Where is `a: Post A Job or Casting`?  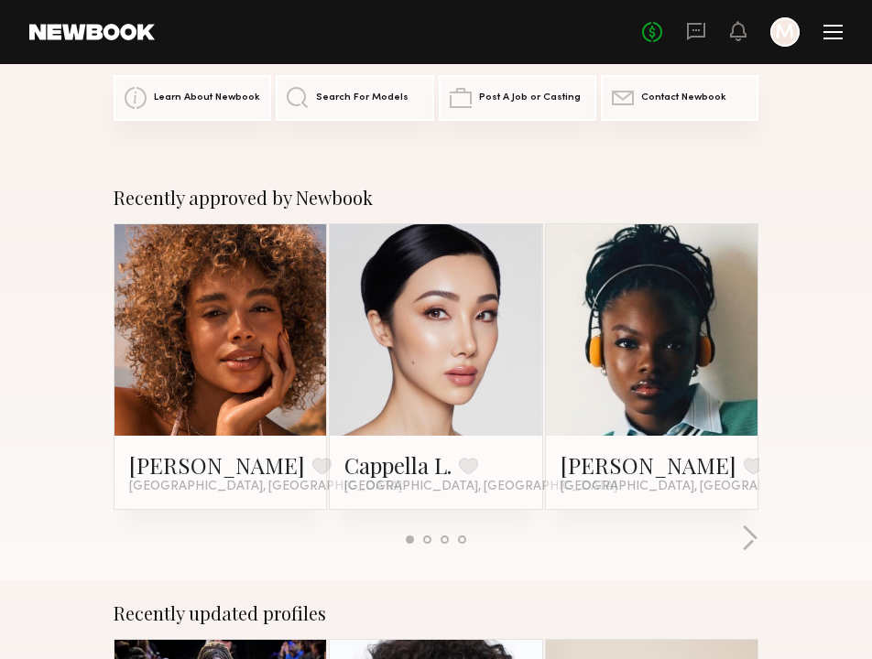
a: Post A Job or Casting is located at coordinates (517, 98).